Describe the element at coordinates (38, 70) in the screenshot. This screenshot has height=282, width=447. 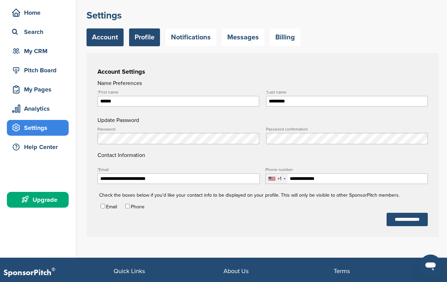
I see `a: Pitch Board` at that location.